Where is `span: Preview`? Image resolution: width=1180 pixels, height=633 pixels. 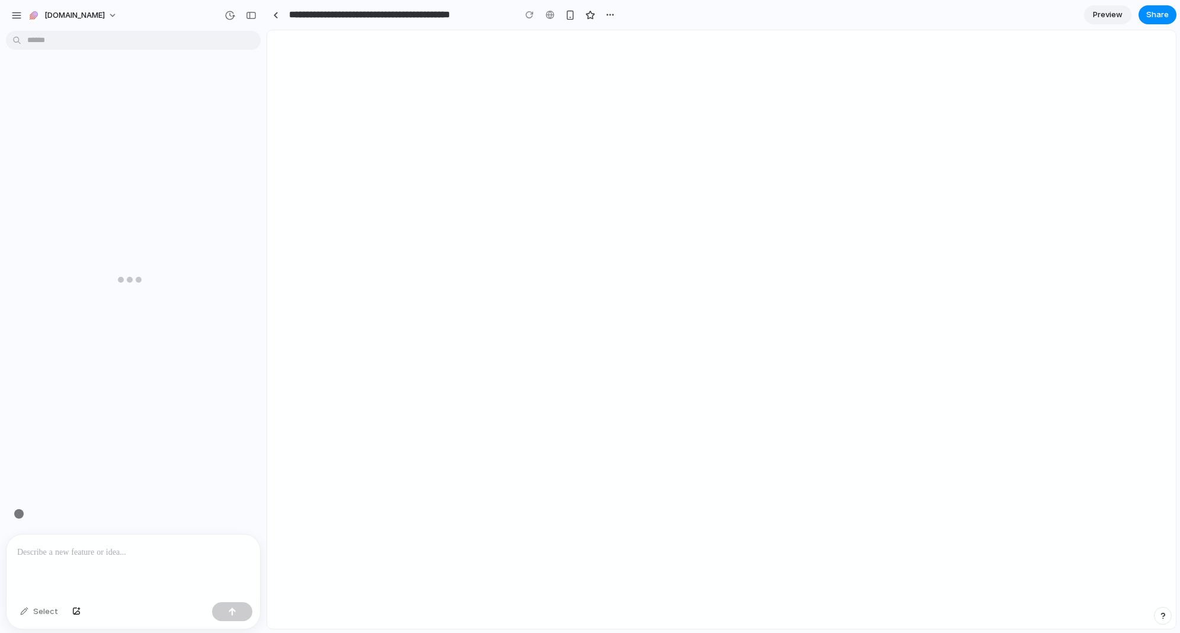 span: Preview is located at coordinates (1108, 15).